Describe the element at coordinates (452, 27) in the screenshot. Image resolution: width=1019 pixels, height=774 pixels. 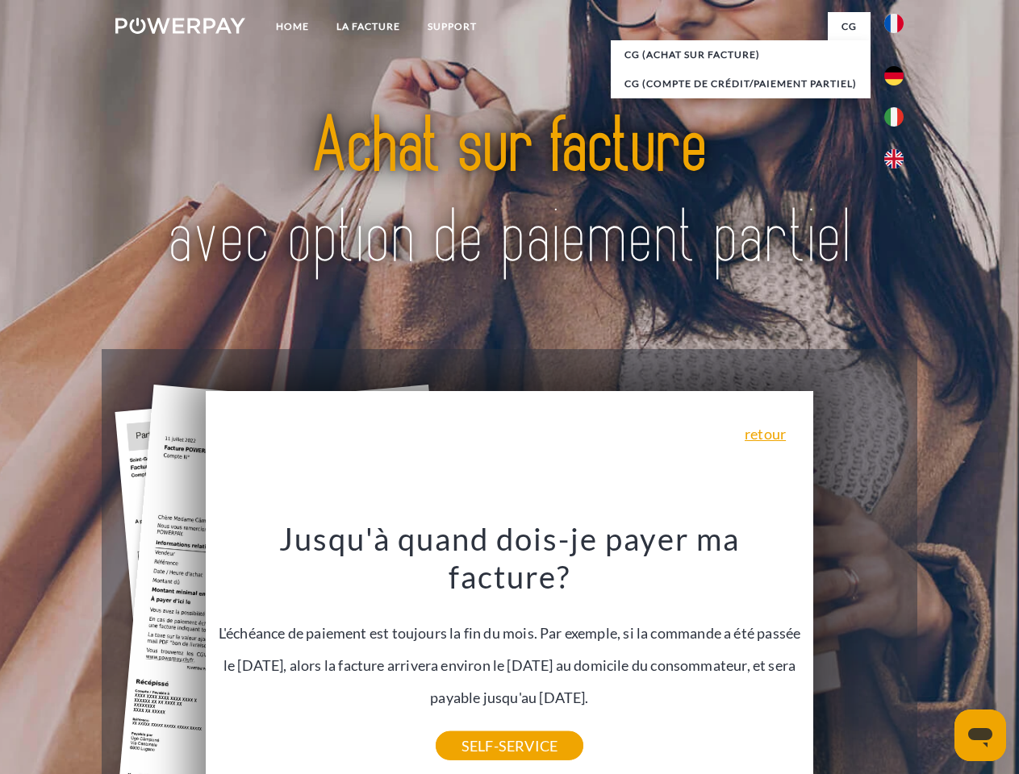
I see `a: Support` at that location.